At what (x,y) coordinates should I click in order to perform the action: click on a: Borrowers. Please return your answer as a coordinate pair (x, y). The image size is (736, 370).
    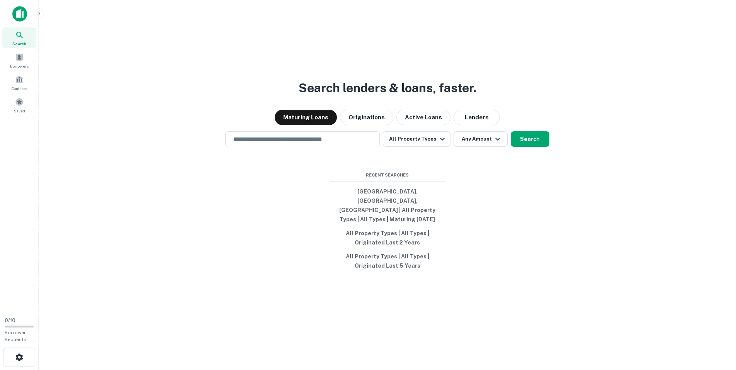
    Looking at the image, I should click on (19, 60).